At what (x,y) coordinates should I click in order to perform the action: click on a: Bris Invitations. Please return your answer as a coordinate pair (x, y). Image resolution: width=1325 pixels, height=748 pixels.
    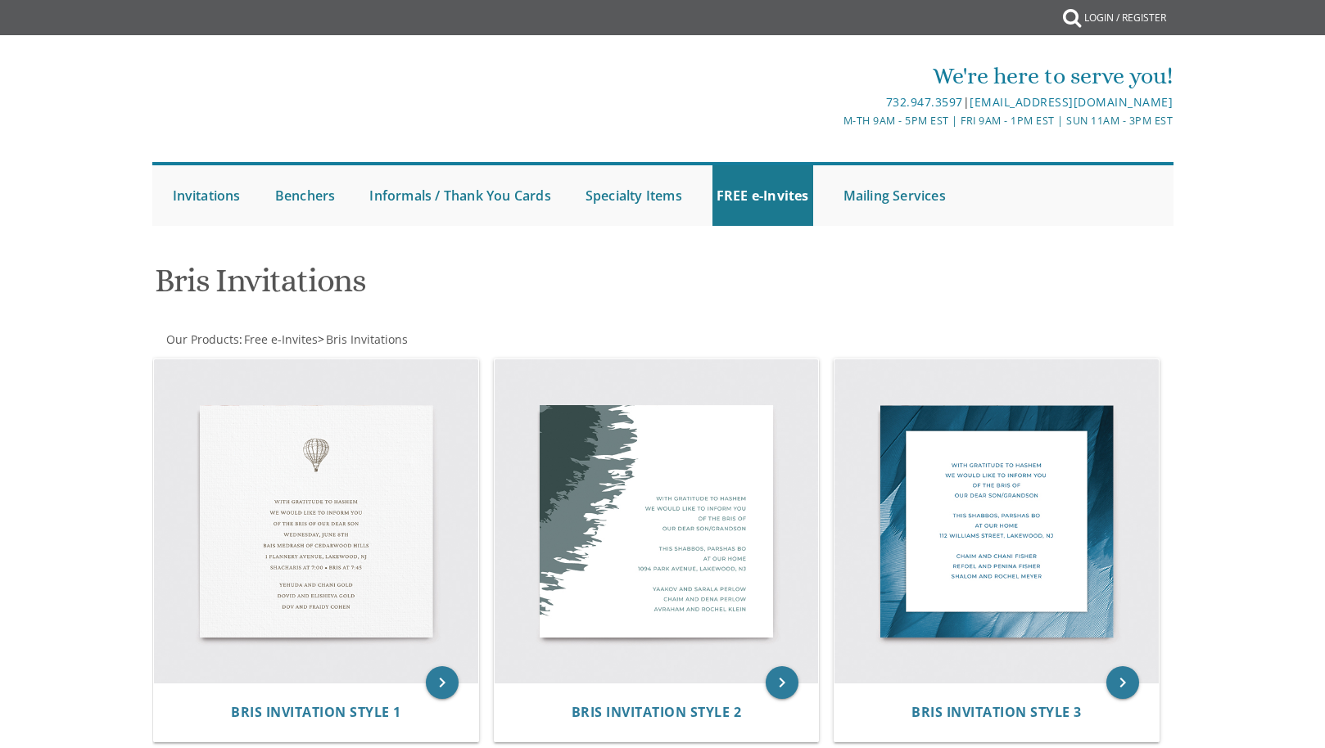
    Looking at the image, I should click on (366, 339).